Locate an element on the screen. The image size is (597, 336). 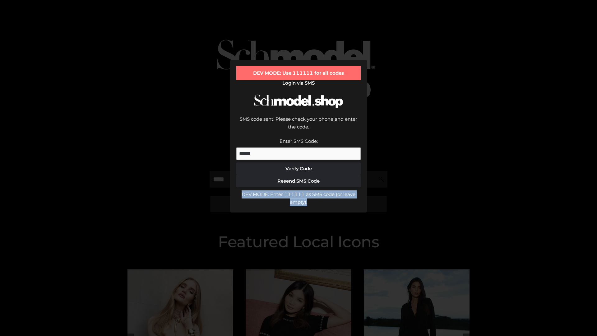
div: DEV MODE: Use 111111 for all codes is located at coordinates (299, 73).